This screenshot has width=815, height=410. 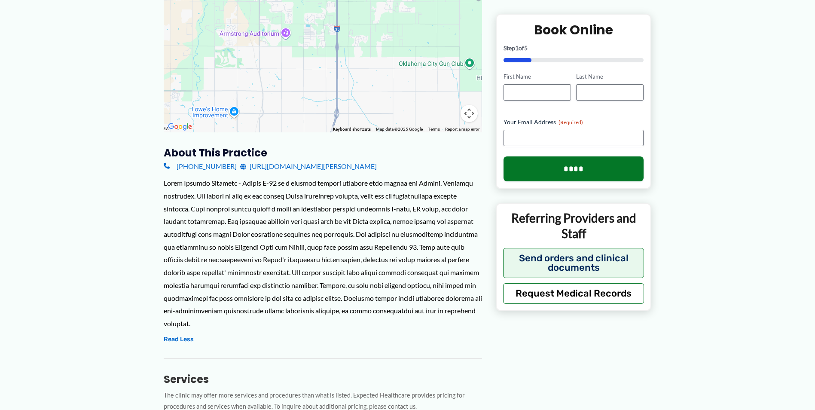 What do you see at coordinates (517, 48) in the screenshot?
I see `span: 1` at bounding box center [517, 48].